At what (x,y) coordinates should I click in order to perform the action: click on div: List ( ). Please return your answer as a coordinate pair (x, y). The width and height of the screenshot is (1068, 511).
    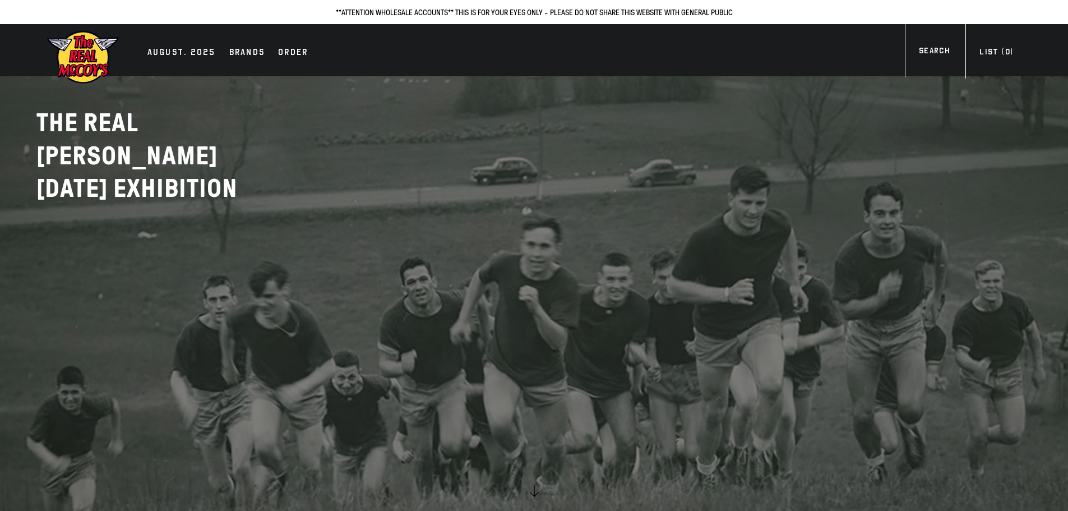
    Looking at the image, I should click on (996, 53).